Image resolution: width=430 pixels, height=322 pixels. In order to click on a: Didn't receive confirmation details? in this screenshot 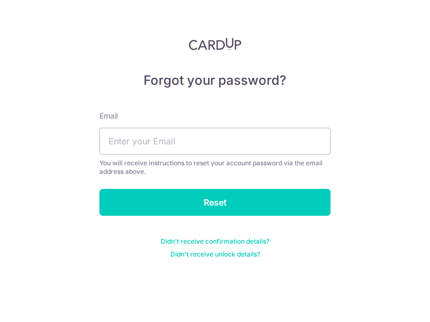, I will do `click(215, 242)`.